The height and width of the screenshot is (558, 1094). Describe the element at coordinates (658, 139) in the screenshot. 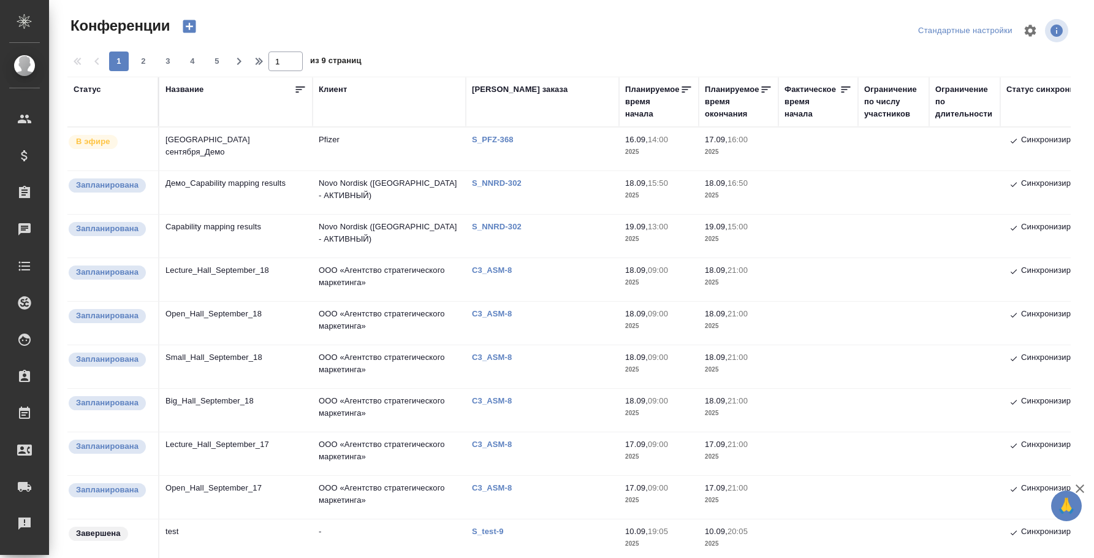

I see `p: 14:00` at that location.